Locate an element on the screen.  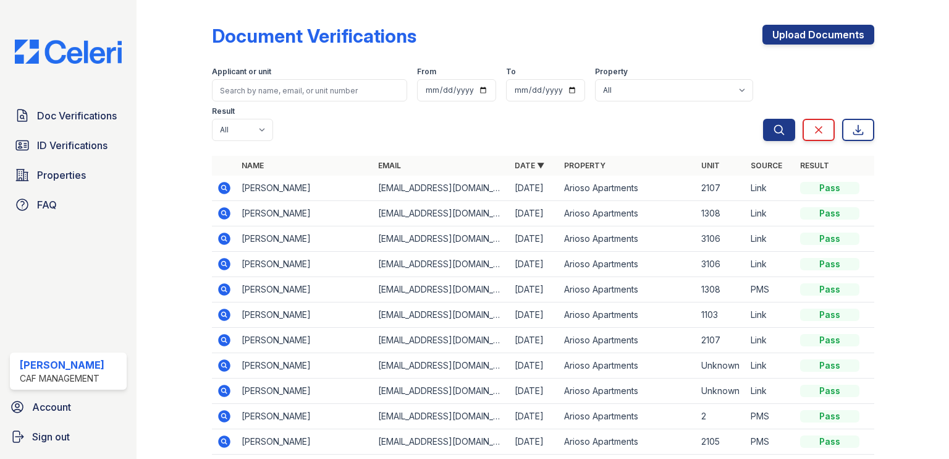
label: From is located at coordinates (426, 72).